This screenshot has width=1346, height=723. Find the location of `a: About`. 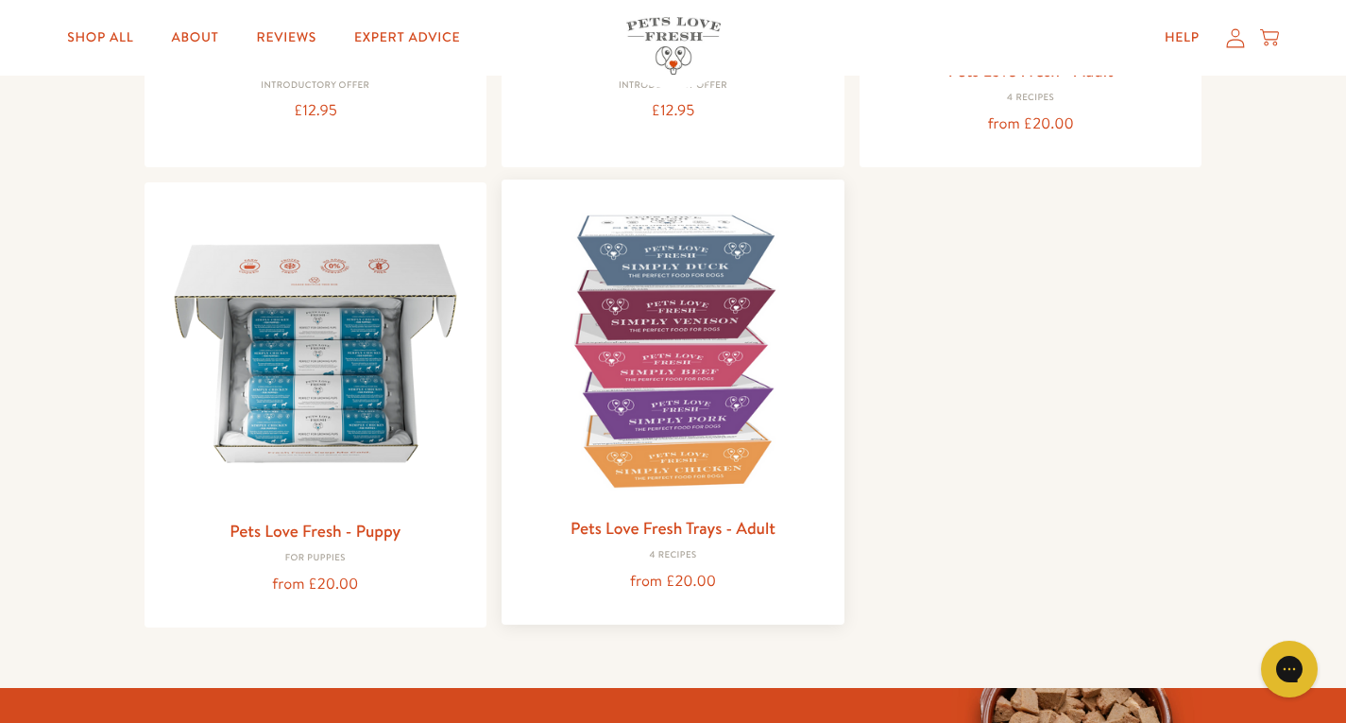

a: About is located at coordinates (195, 38).